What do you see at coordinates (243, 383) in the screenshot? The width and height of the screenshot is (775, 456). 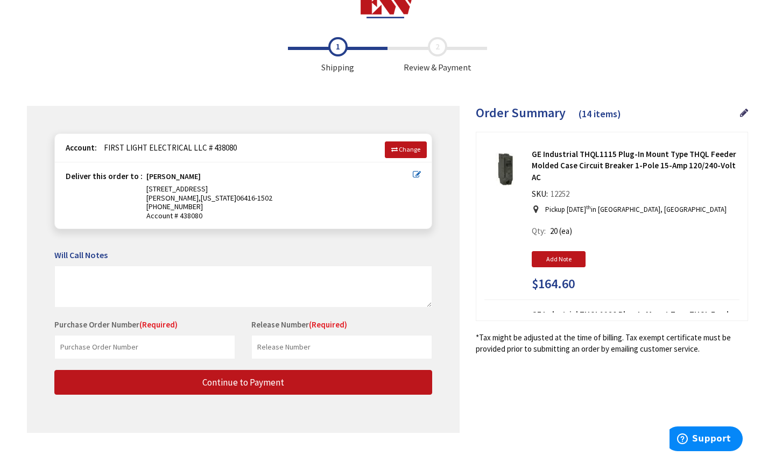 I see `button: Continue to Payment` at bounding box center [243, 383].